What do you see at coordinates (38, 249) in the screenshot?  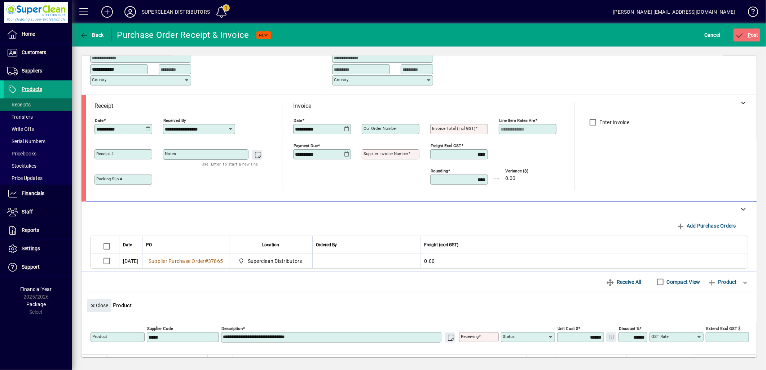 I see `a: Settings` at bounding box center [38, 249].